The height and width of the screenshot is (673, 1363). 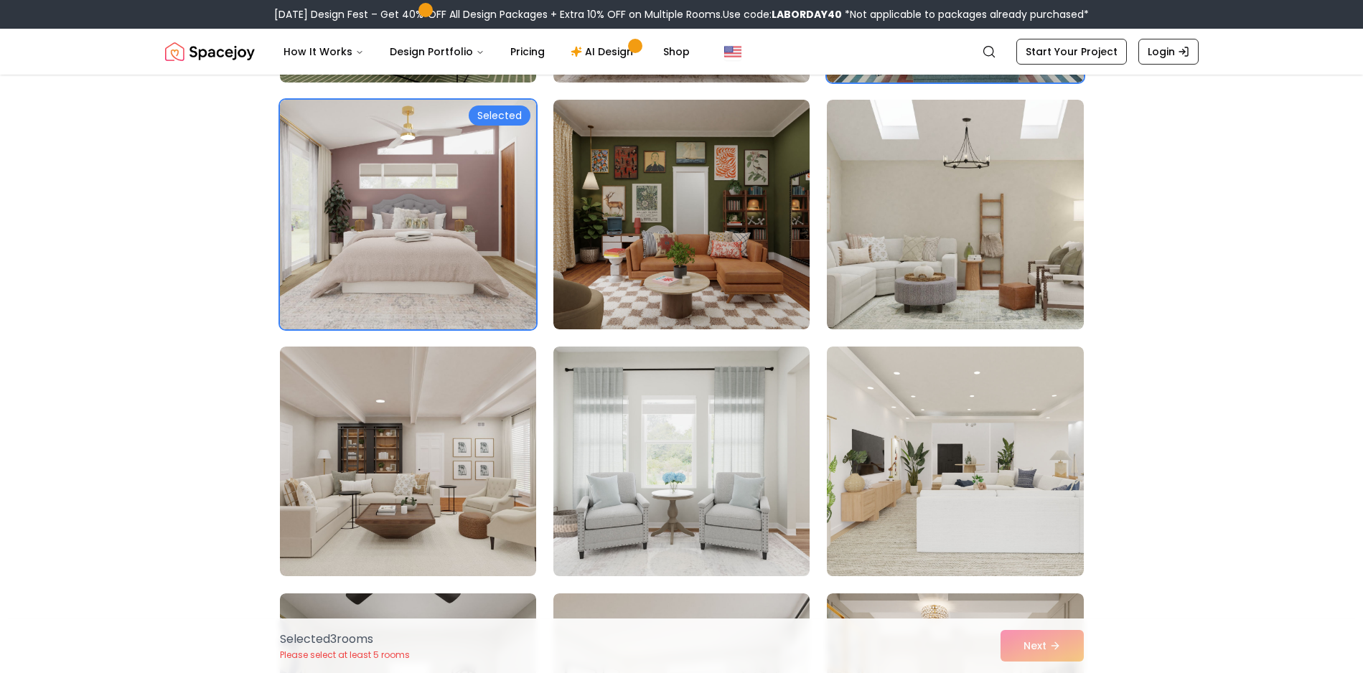 I want to click on a: Login, so click(x=1169, y=52).